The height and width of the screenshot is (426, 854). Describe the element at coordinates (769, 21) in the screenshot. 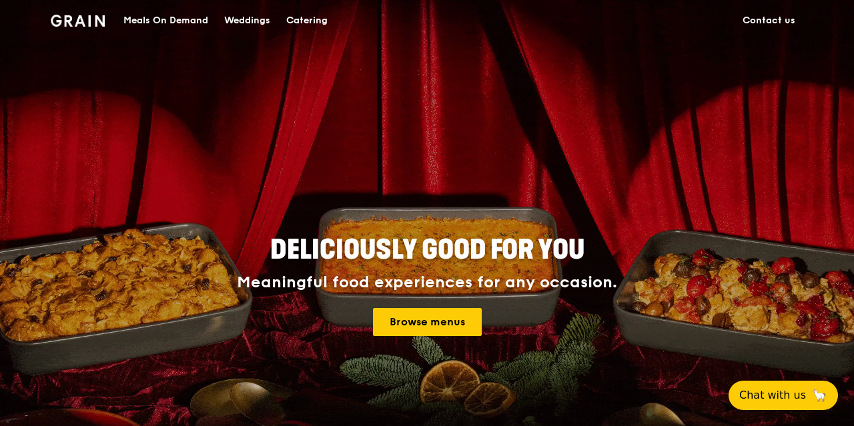

I see `a: Contact us` at that location.